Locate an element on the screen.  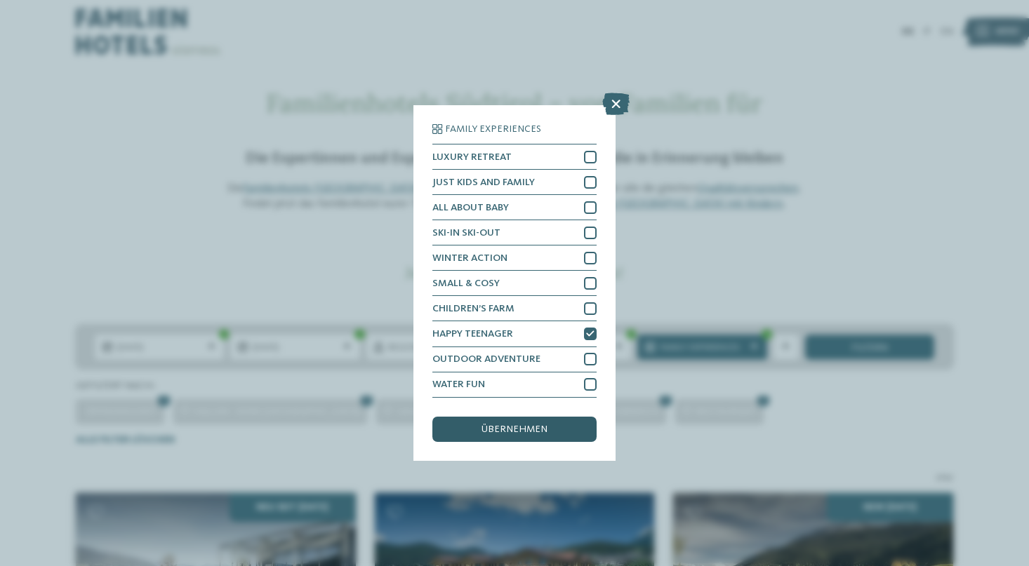
span: LUXURY RETREAT is located at coordinates (472, 157).